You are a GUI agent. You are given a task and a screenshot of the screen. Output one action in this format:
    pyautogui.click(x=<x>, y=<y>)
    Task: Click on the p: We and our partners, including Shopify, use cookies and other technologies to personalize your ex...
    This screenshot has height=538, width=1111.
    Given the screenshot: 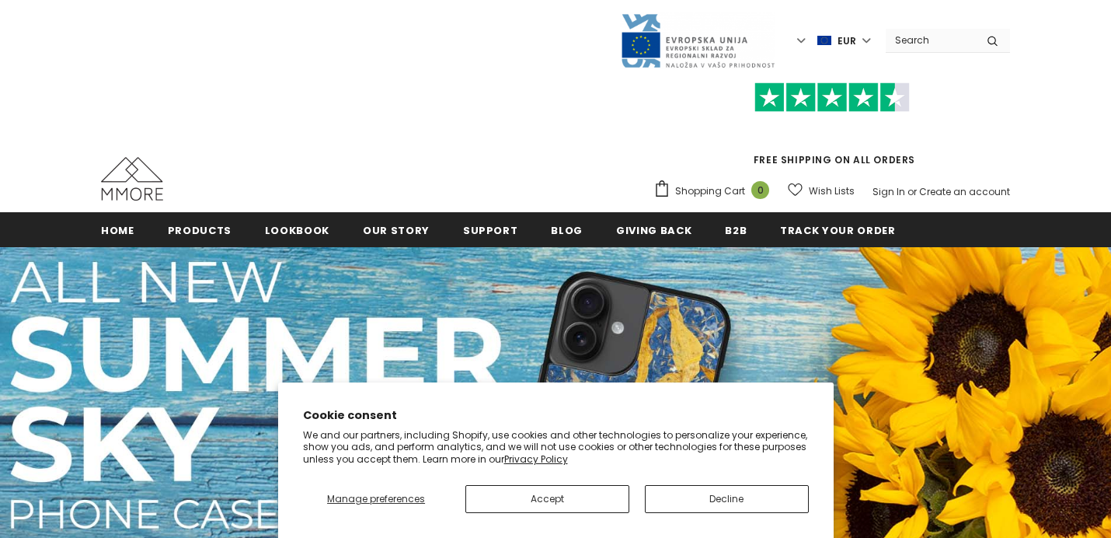 What is the action you would take?
    pyautogui.click(x=556, y=447)
    